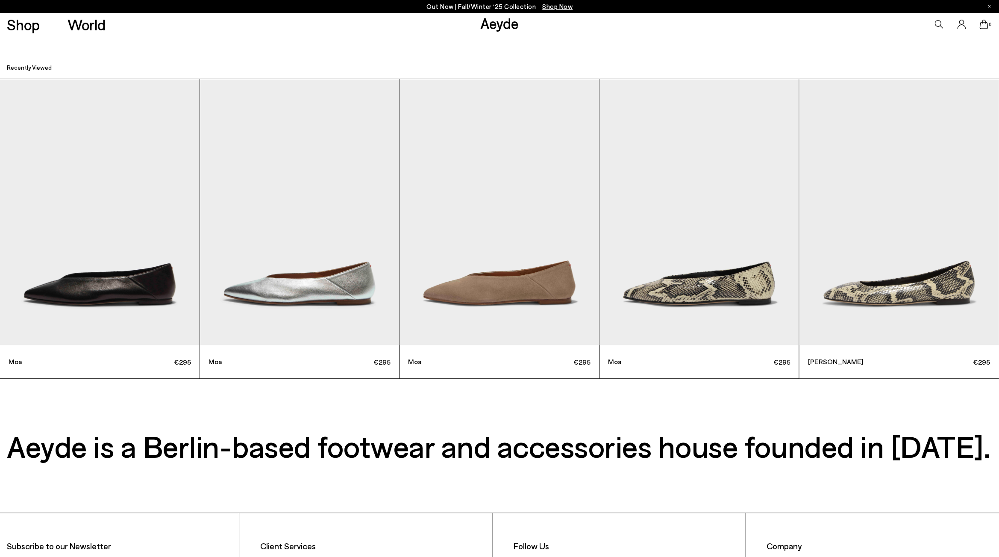  I want to click on img: Moa Suede Pointed-Toe Flats, so click(499, 212).